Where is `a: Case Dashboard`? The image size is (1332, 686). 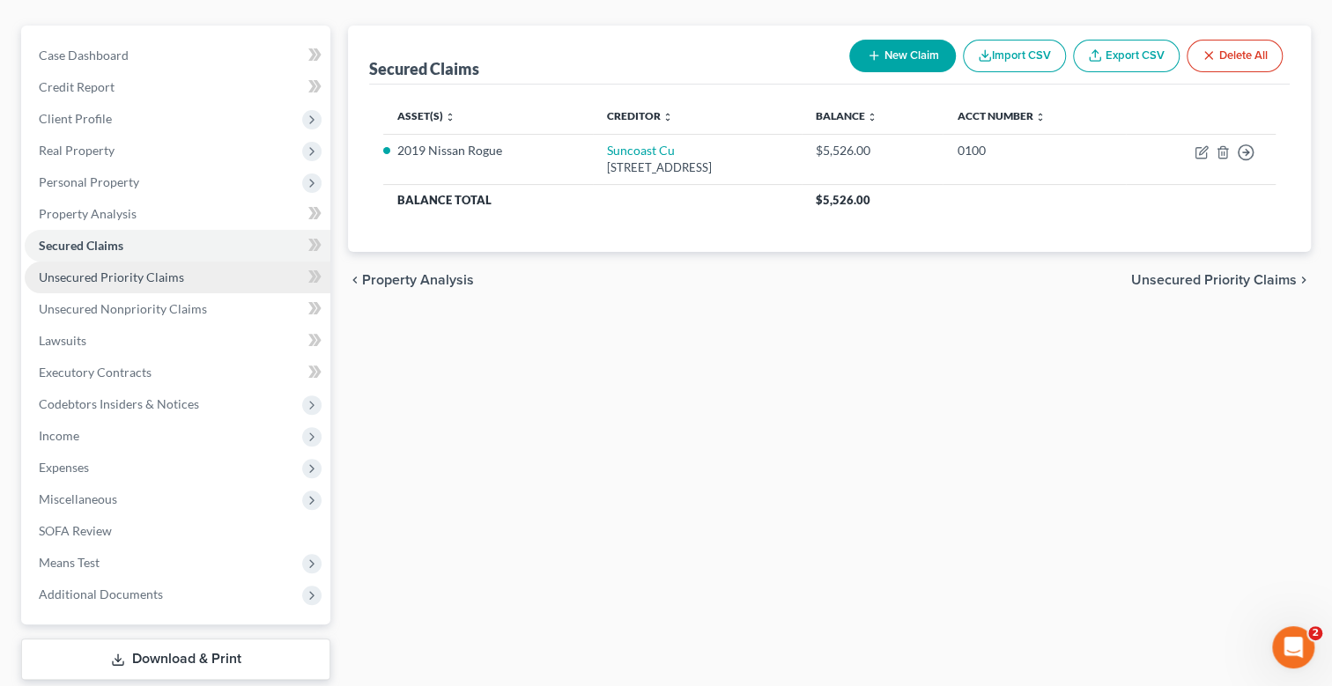
a: Case Dashboard is located at coordinates (177, 56).